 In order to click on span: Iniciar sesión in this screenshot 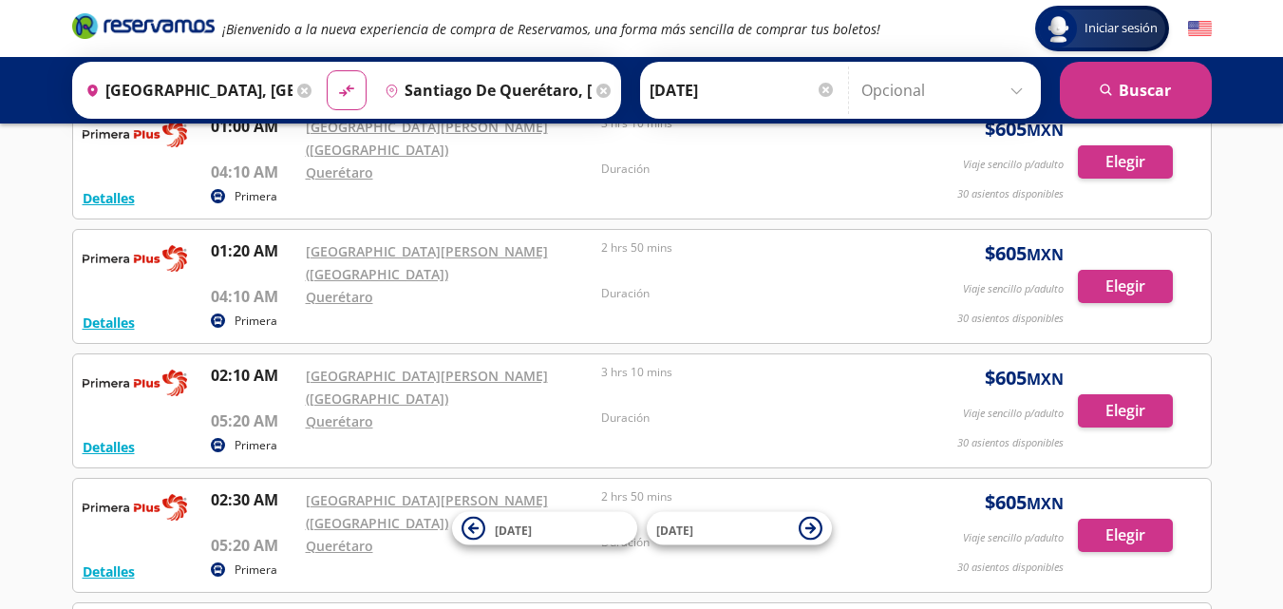, I will do `click(1121, 29)`.